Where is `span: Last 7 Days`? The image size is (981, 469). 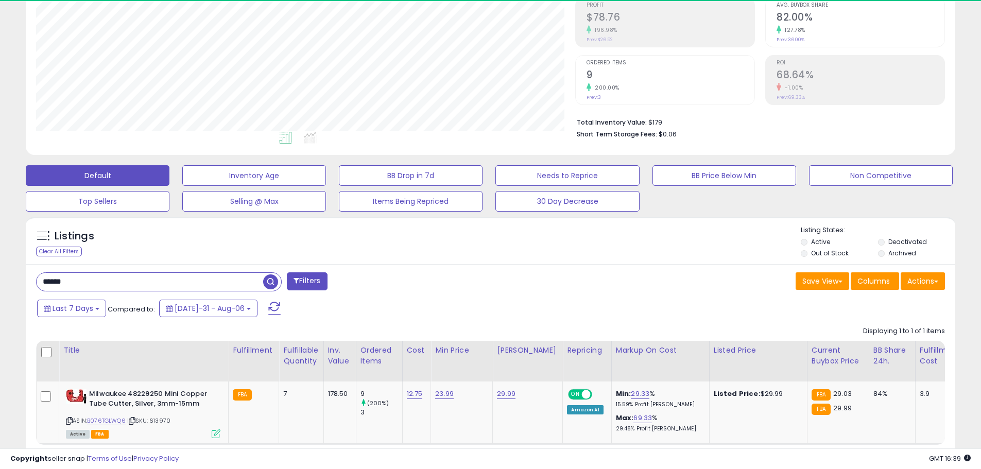
span: Last 7 Days is located at coordinates (73, 308).